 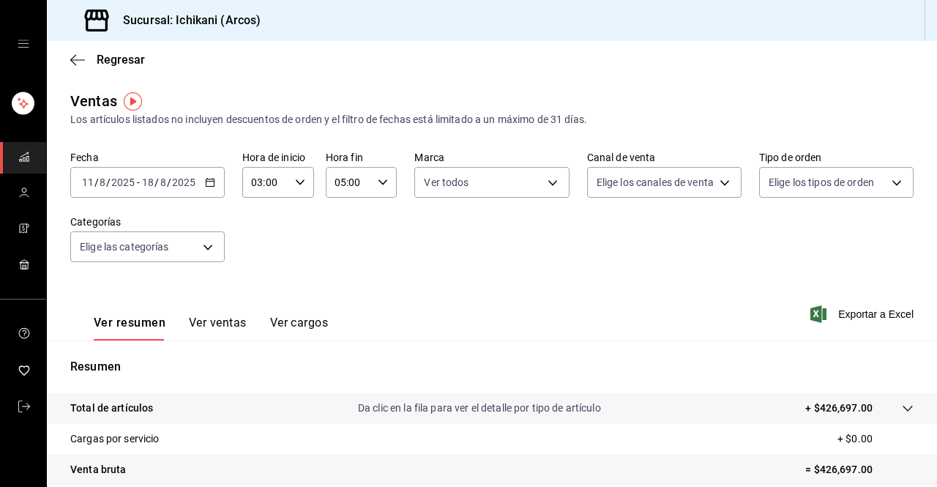 What do you see at coordinates (622, 157) in the screenshot?
I see `font: Canal de venta` at bounding box center [622, 157].